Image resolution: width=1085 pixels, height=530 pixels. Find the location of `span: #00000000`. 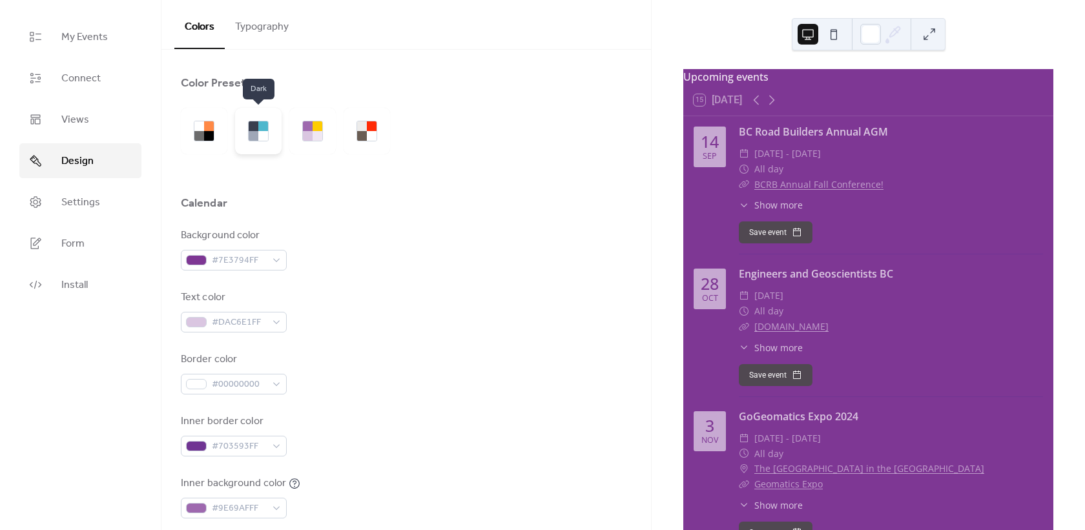

span: #00000000 is located at coordinates (239, 385).